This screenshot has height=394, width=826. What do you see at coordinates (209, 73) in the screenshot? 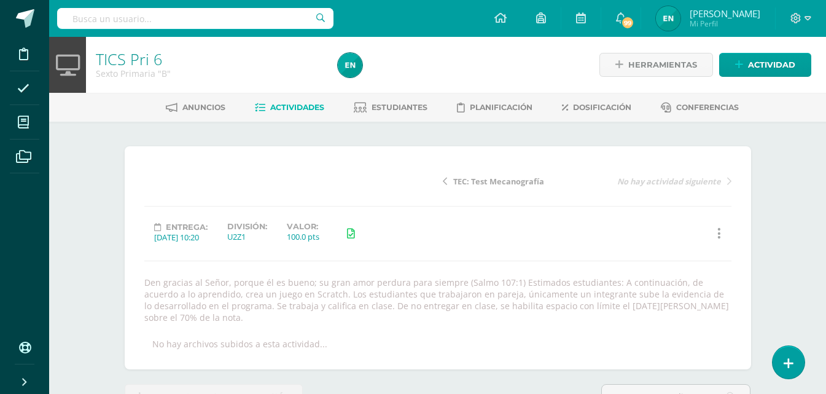
I see `div: Sexto Primaria 'B'` at bounding box center [209, 73].